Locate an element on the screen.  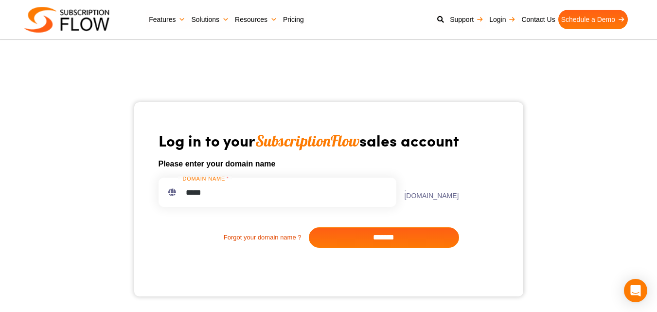
a: Resources is located at coordinates (256, 19).